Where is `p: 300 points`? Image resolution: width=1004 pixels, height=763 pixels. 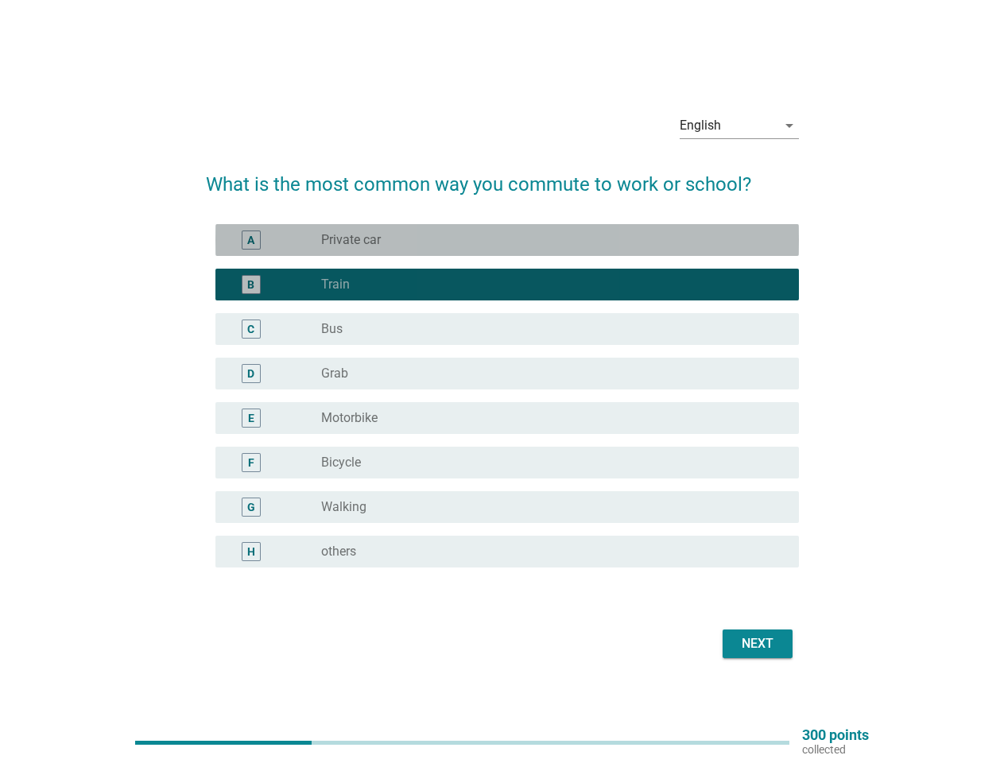 p: 300 points is located at coordinates (835, 735).